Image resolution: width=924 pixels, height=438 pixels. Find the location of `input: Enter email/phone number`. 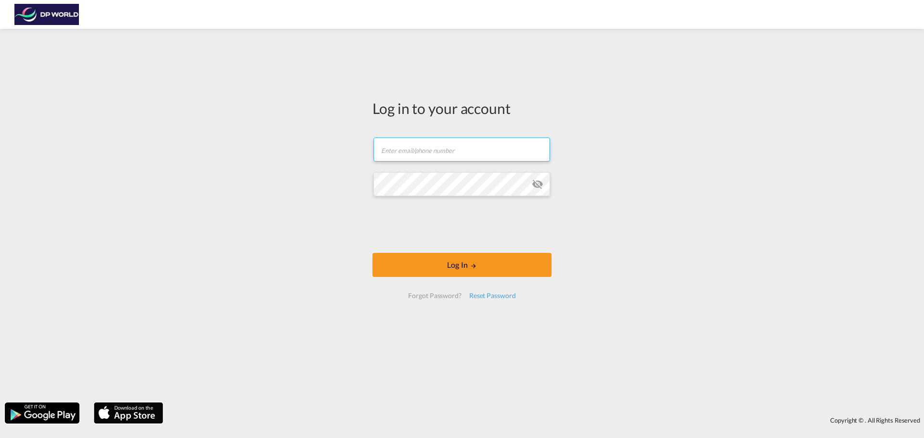

input: Enter email/phone number is located at coordinates (461, 150).